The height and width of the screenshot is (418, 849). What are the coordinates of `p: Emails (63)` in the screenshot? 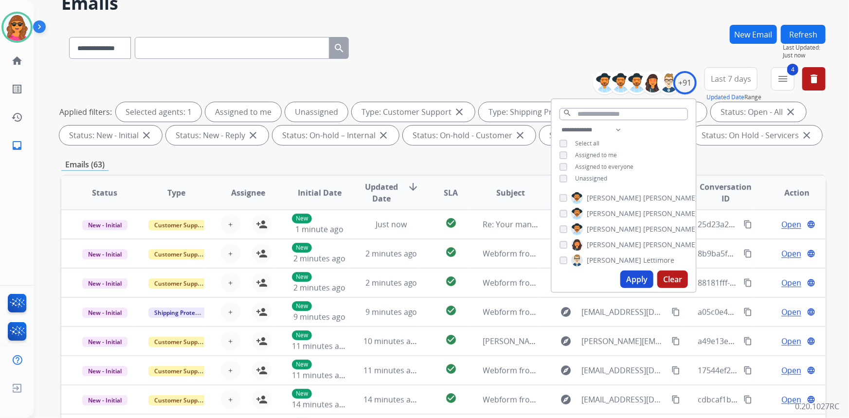 It's located at (85, 164).